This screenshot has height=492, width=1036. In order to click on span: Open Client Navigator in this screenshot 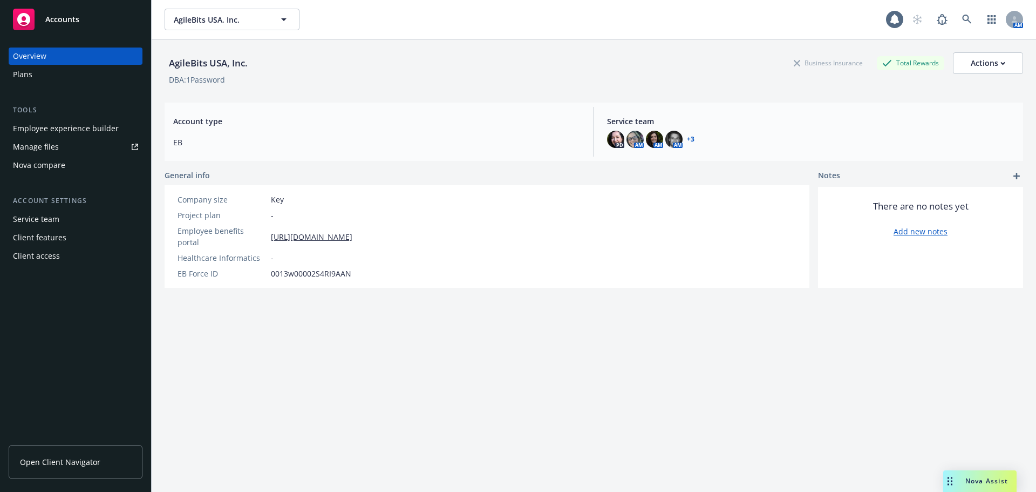, I will do `click(60, 462)`.